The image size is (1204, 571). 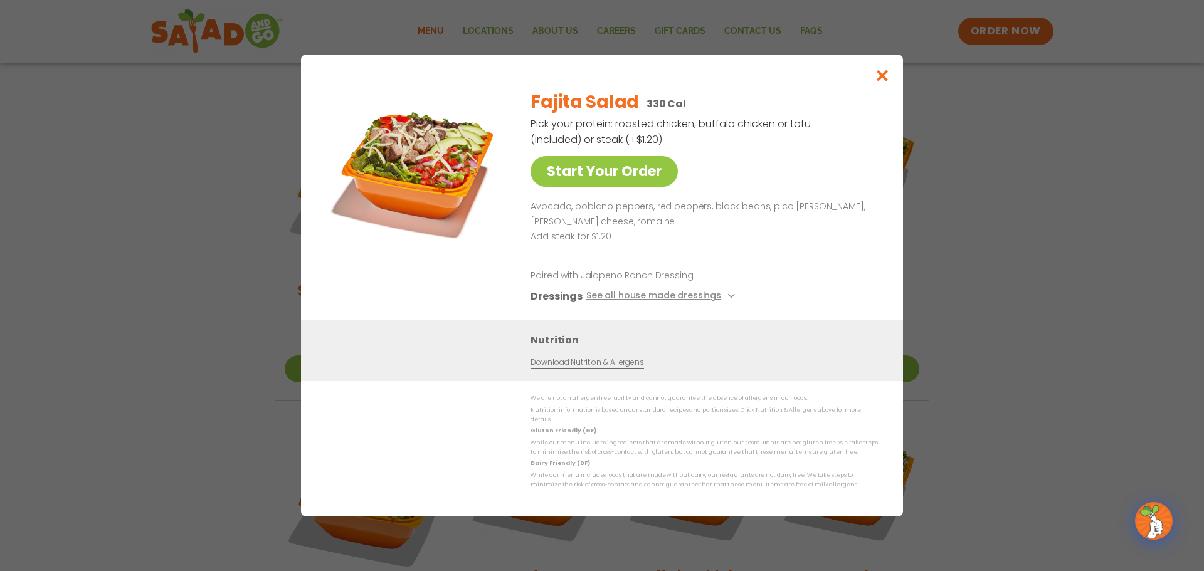 I want to click on strong: Dairy Friendly (DF), so click(x=560, y=464).